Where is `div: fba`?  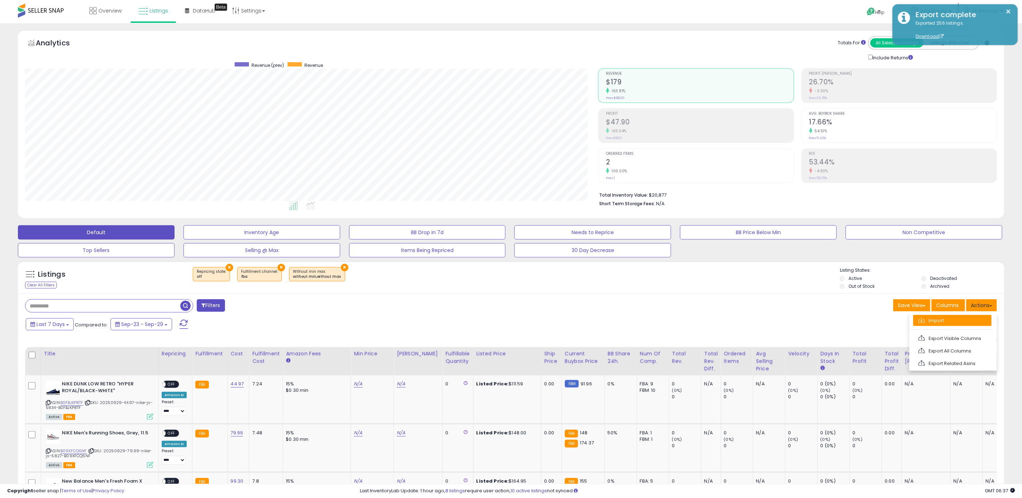
div: fba is located at coordinates (259, 277).